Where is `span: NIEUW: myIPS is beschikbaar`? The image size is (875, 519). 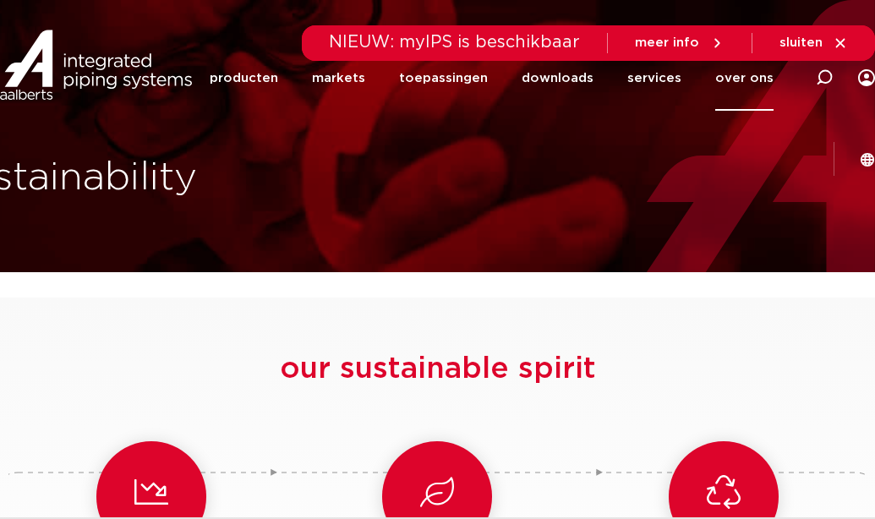 span: NIEUW: myIPS is beschikbaar is located at coordinates (454, 42).